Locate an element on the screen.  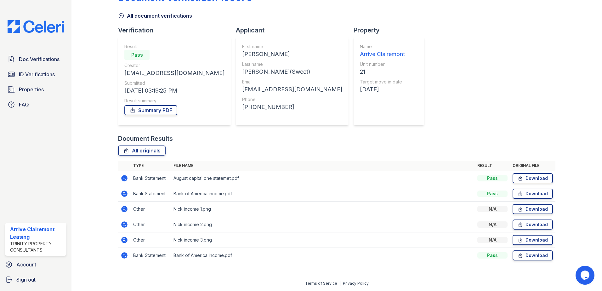
td: Nick income 3.png is located at coordinates (323, 240).